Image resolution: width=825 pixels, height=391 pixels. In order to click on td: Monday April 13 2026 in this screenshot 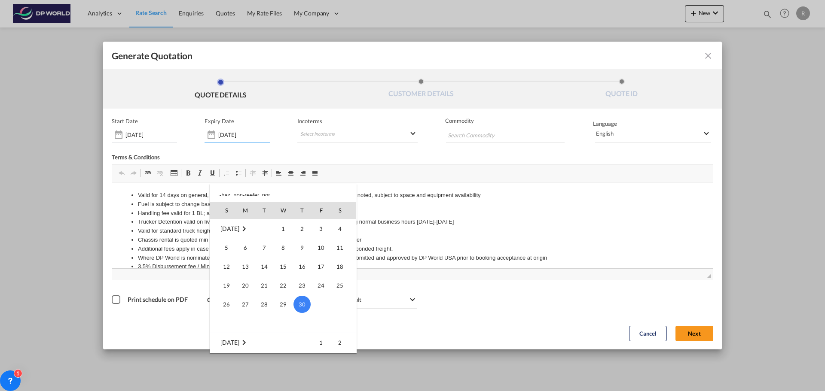, I will do `click(245, 267)`.